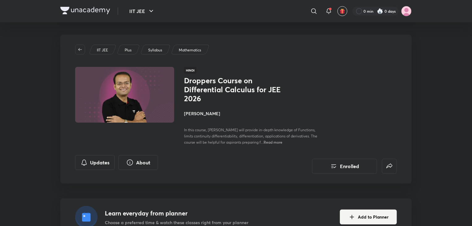 The height and width of the screenshot is (226, 472). What do you see at coordinates (138, 162) in the screenshot?
I see `button: About` at bounding box center [138, 162].